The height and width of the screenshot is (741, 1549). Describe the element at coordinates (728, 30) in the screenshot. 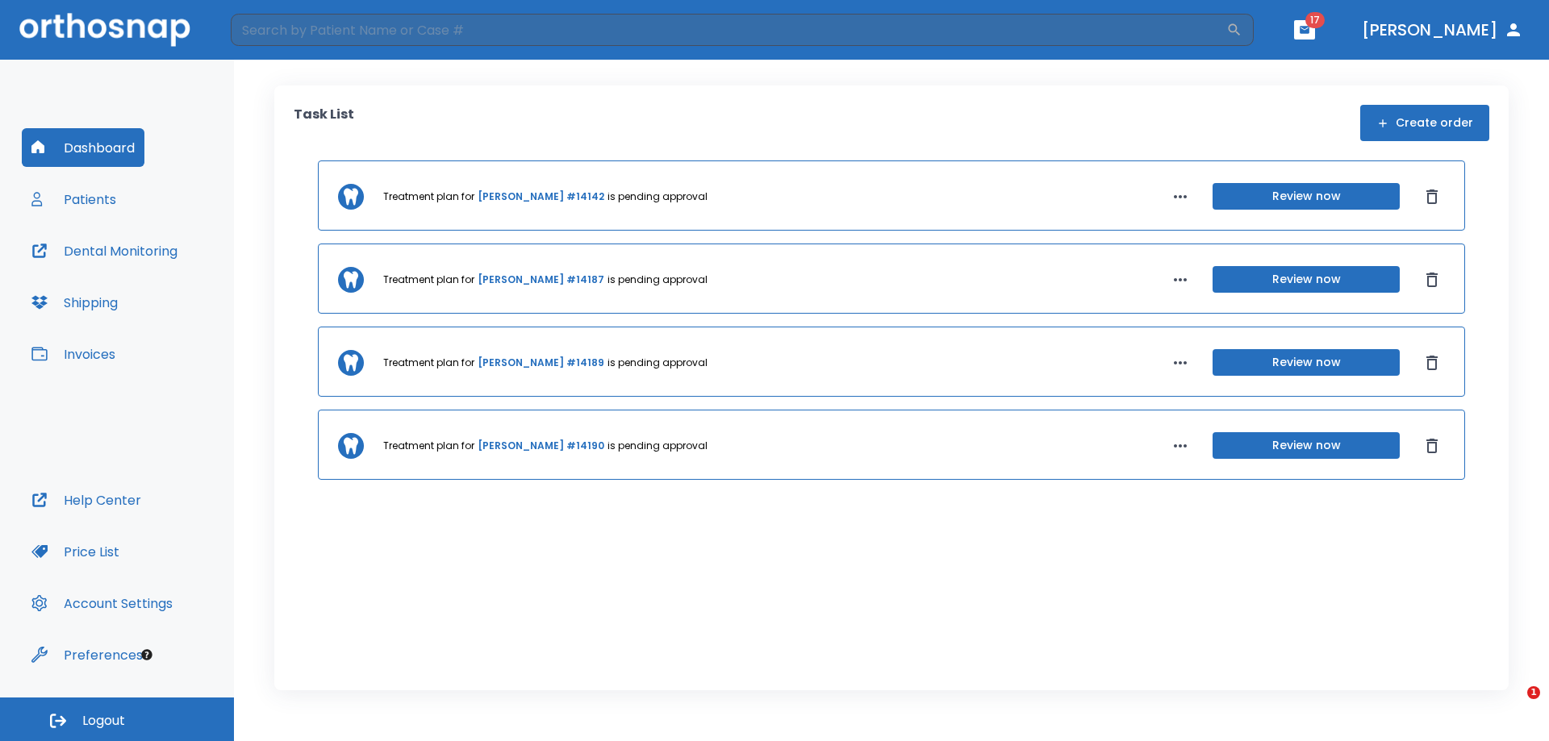

I see `input: Search by Patient Name or Case #` at that location.